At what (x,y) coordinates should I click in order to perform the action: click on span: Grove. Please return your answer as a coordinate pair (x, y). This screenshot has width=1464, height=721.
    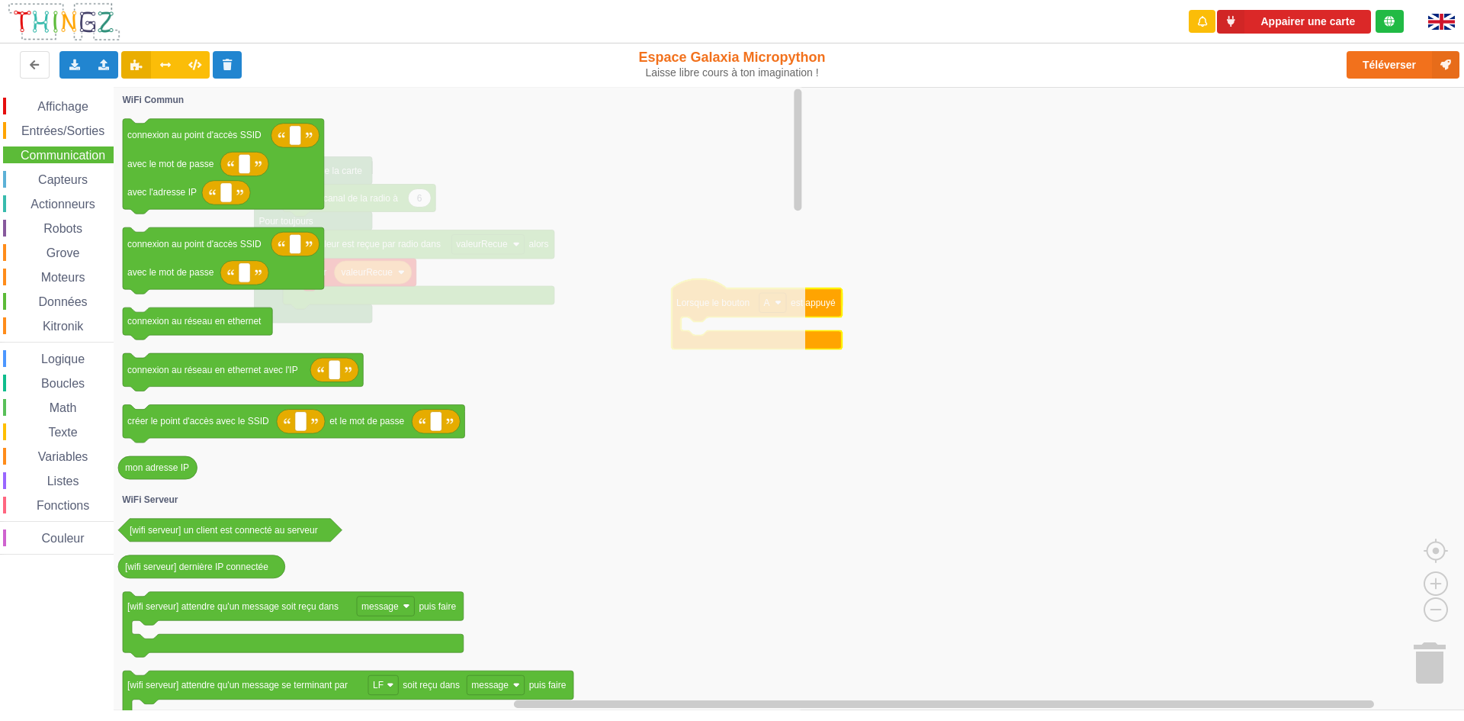
    Looking at the image, I should click on (63, 252).